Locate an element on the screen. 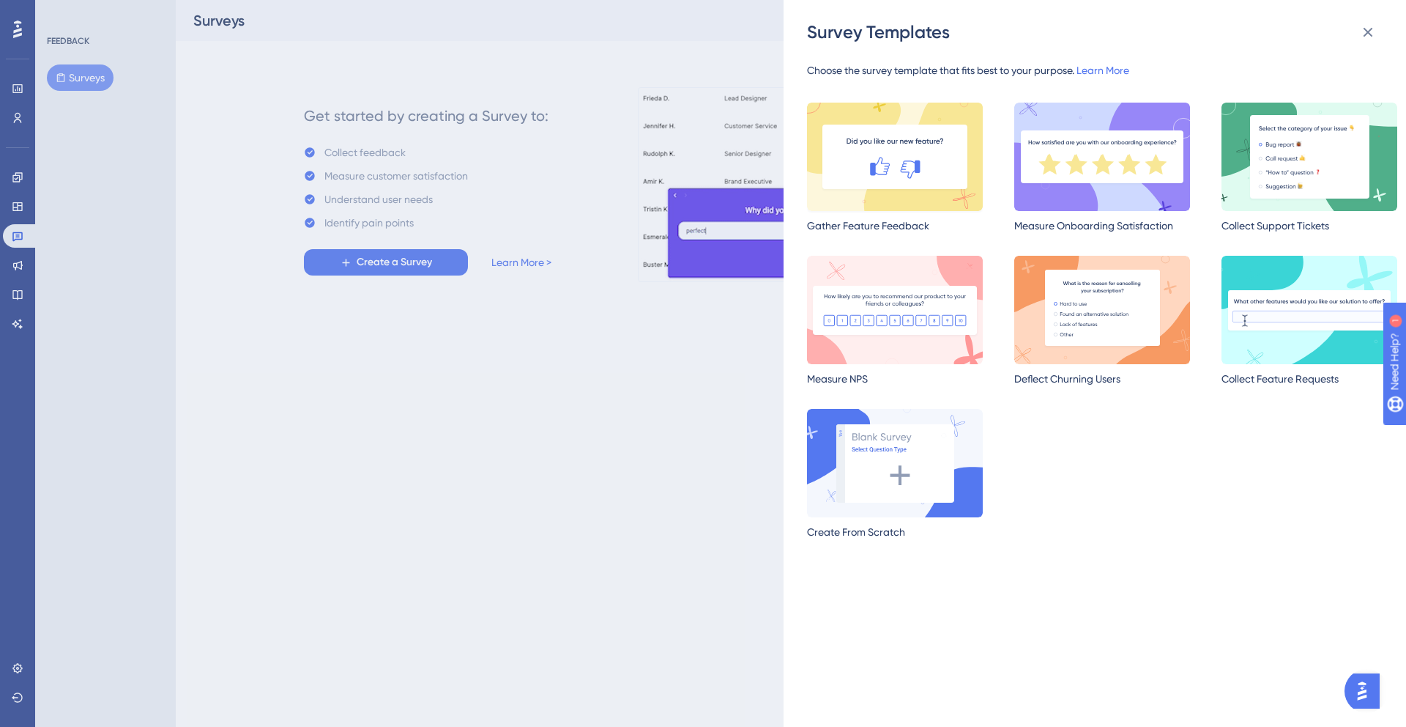  div: Survey Templates is located at coordinates (1096, 32).